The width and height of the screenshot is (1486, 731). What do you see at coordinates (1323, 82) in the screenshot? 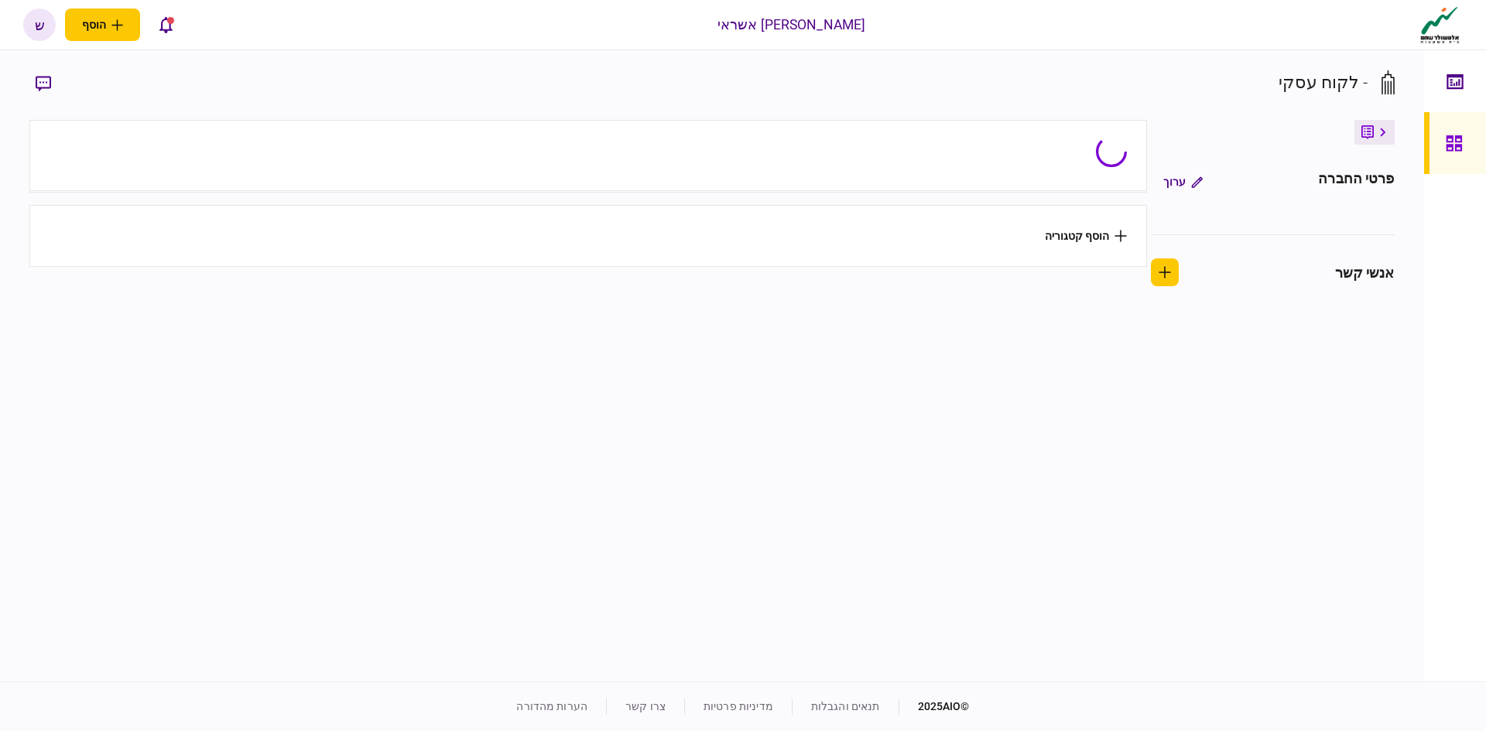
I see `div: - לקוח עסקי` at bounding box center [1323, 82].